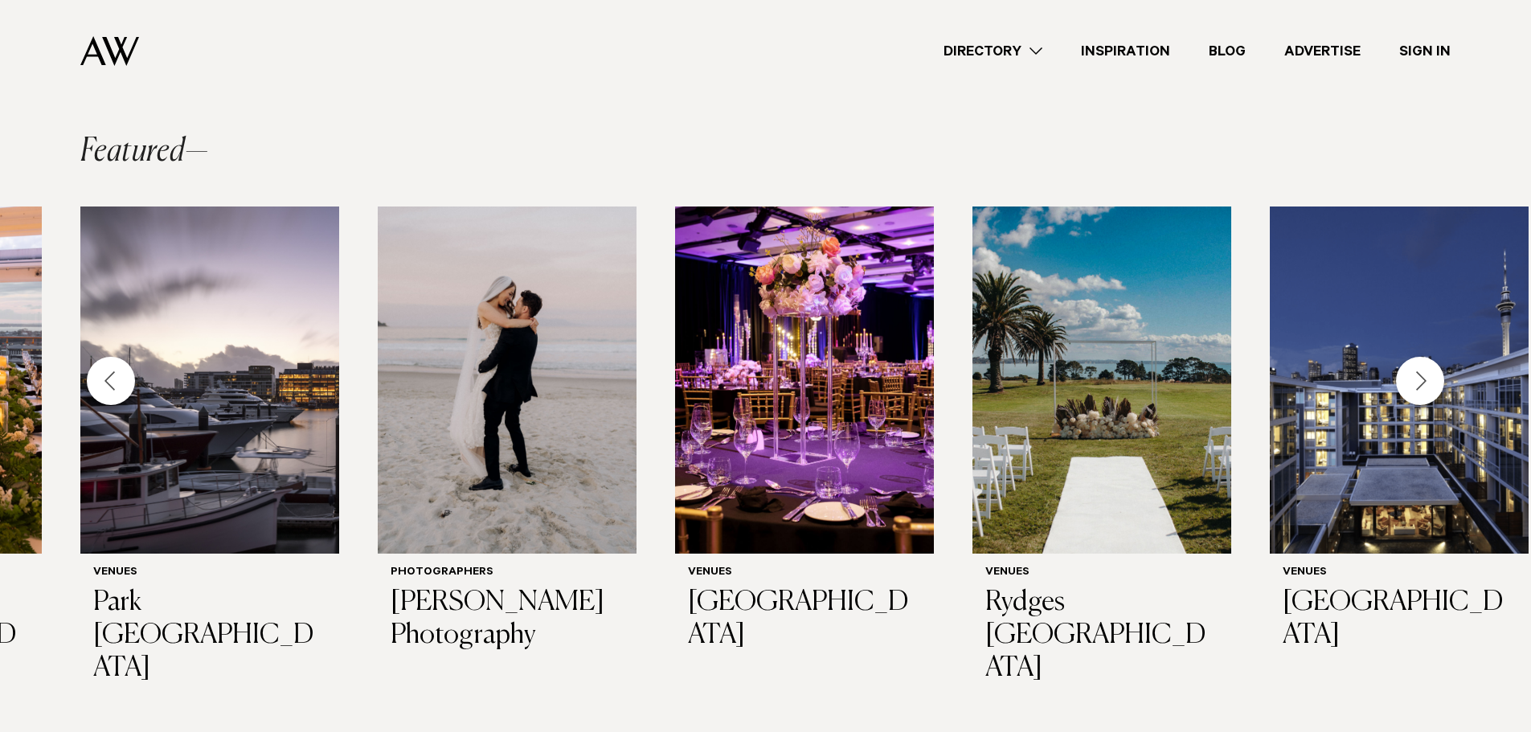 The image size is (1531, 732). Describe the element at coordinates (210, 380) in the screenshot. I see `img: Yacht in the harbour at Park Hyatt Auckland` at that location.